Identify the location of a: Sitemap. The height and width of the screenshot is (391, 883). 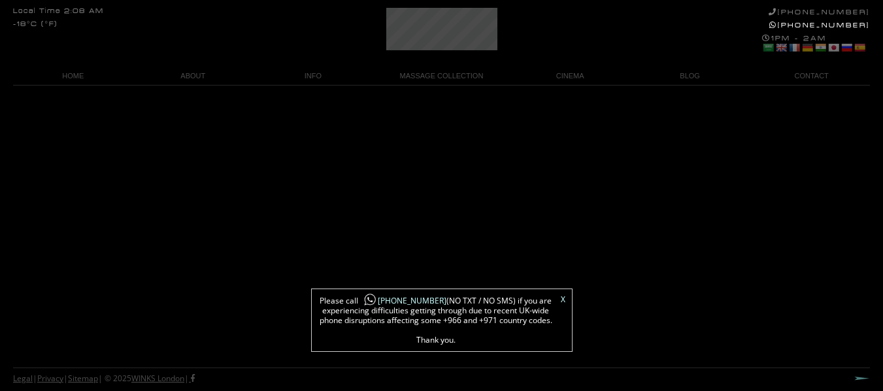
(83, 378).